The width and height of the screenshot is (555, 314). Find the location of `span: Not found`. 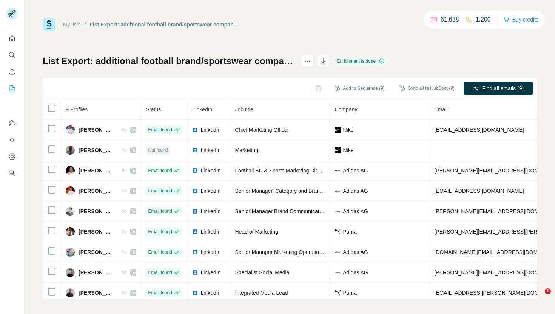

span: Not found is located at coordinates (158, 150).